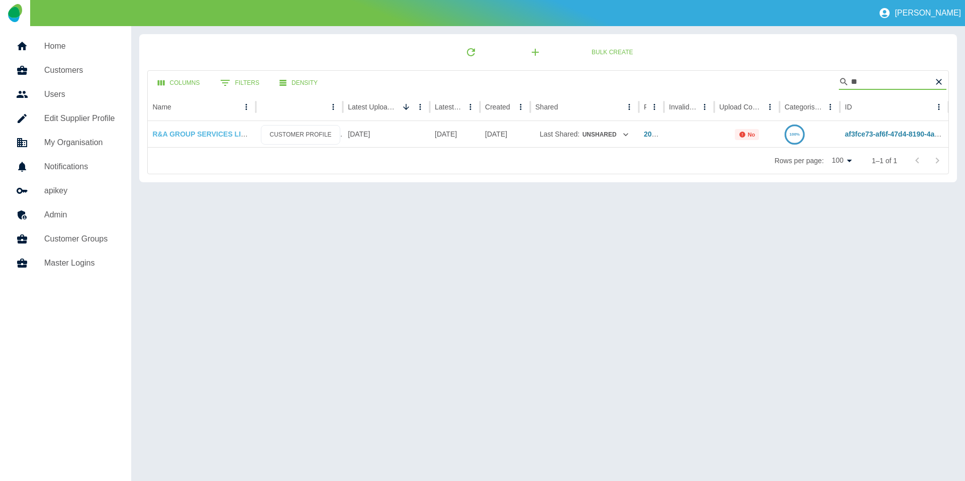 The width and height of the screenshot is (965, 481). I want to click on a: Bulk Create, so click(612, 52).